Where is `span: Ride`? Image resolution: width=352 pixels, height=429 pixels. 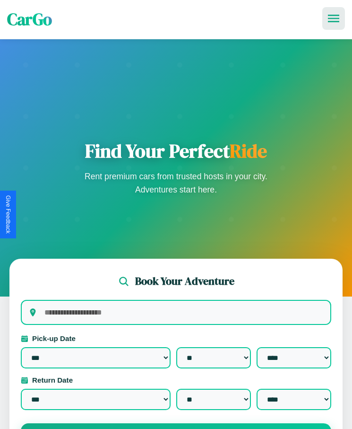 span: Ride is located at coordinates (248, 151).